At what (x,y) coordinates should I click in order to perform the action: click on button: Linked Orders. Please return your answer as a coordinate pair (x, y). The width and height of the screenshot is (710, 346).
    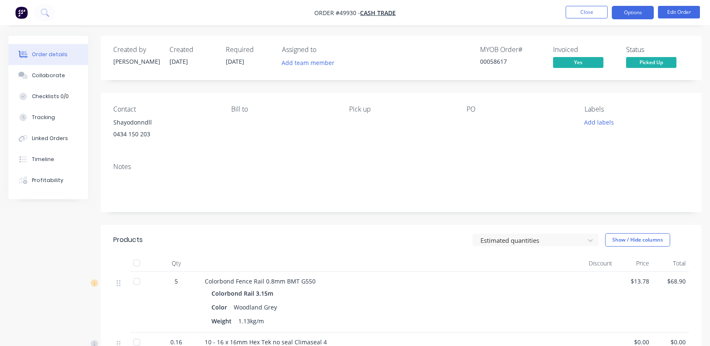
    Looking at the image, I should click on (48, 138).